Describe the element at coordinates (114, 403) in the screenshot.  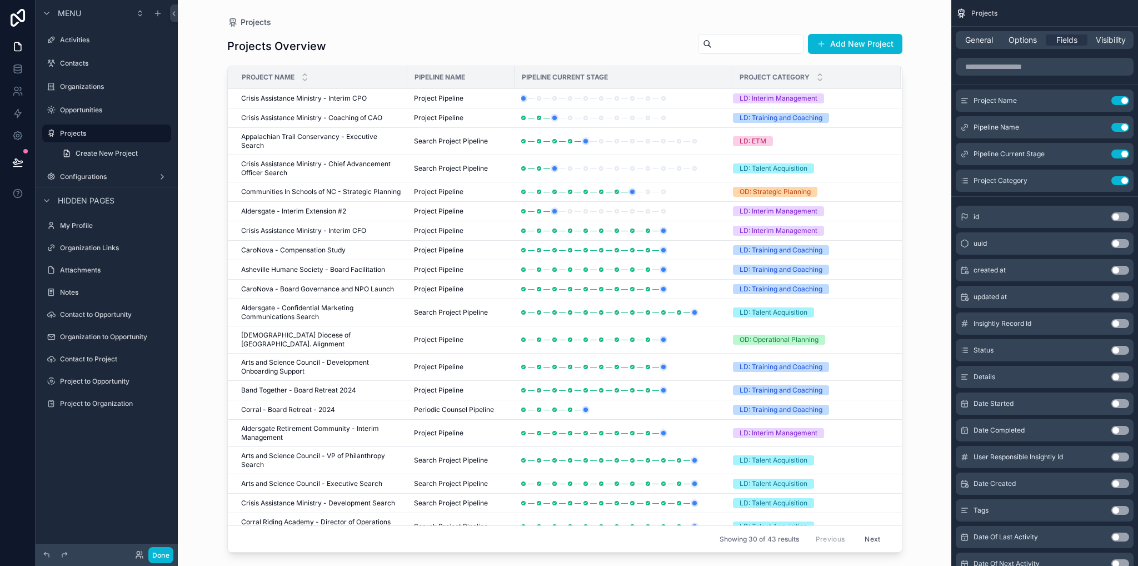
I see `label: Project to Organization` at that location.